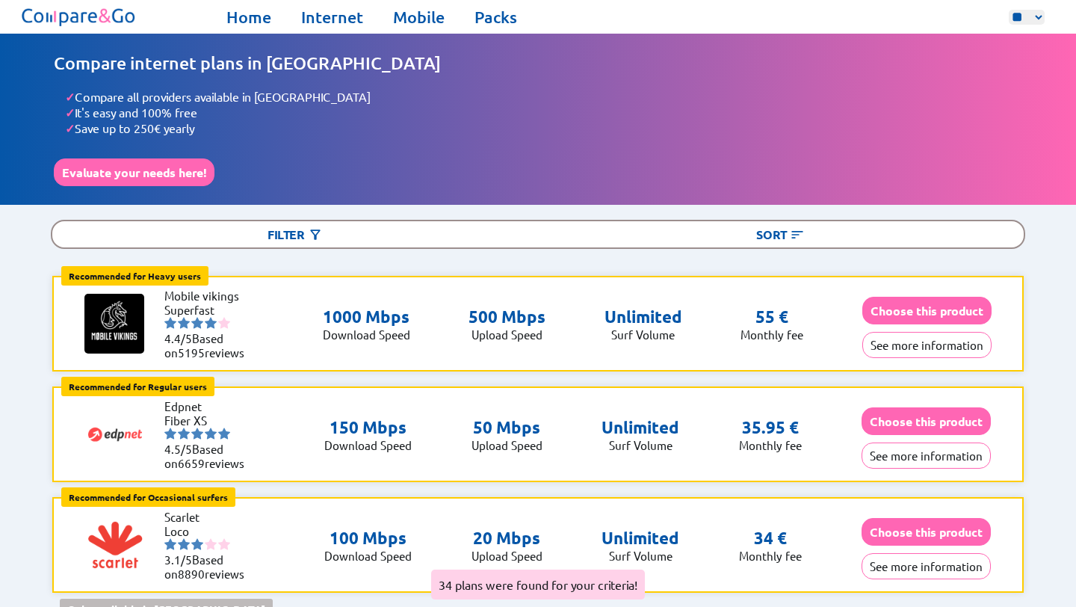 This screenshot has height=607, width=1076. What do you see at coordinates (315, 235) in the screenshot?
I see `img: Button open the filtering menu` at bounding box center [315, 235].